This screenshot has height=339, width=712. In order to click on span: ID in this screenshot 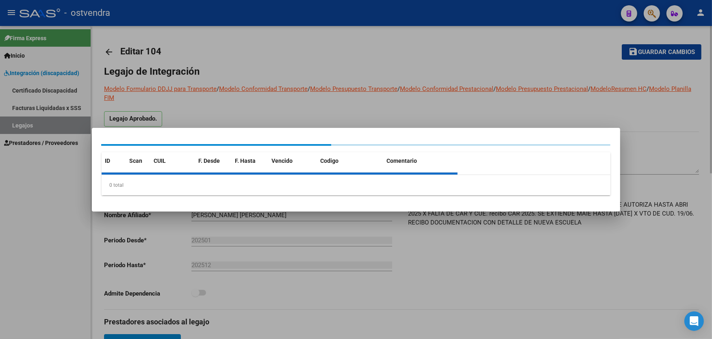, I will do `click(107, 161)`.